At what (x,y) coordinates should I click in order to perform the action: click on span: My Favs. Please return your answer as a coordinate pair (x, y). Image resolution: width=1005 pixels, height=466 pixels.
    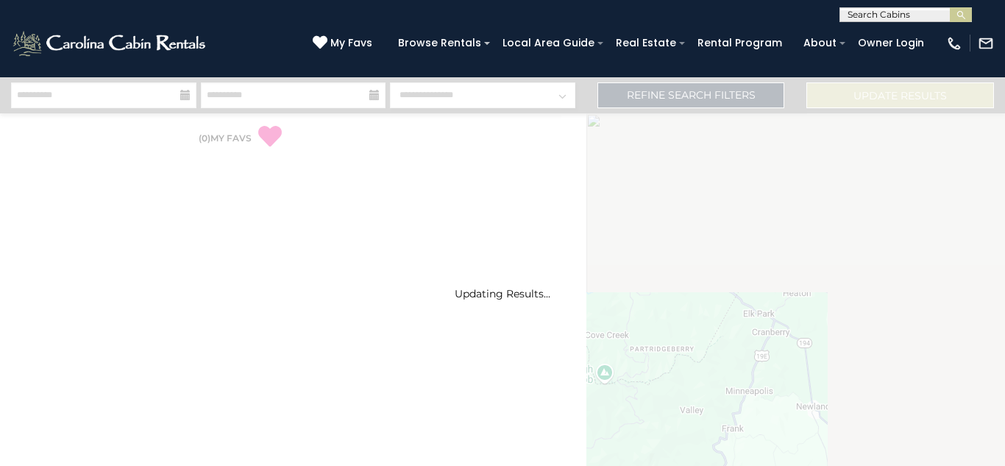
    Looking at the image, I should click on (351, 43).